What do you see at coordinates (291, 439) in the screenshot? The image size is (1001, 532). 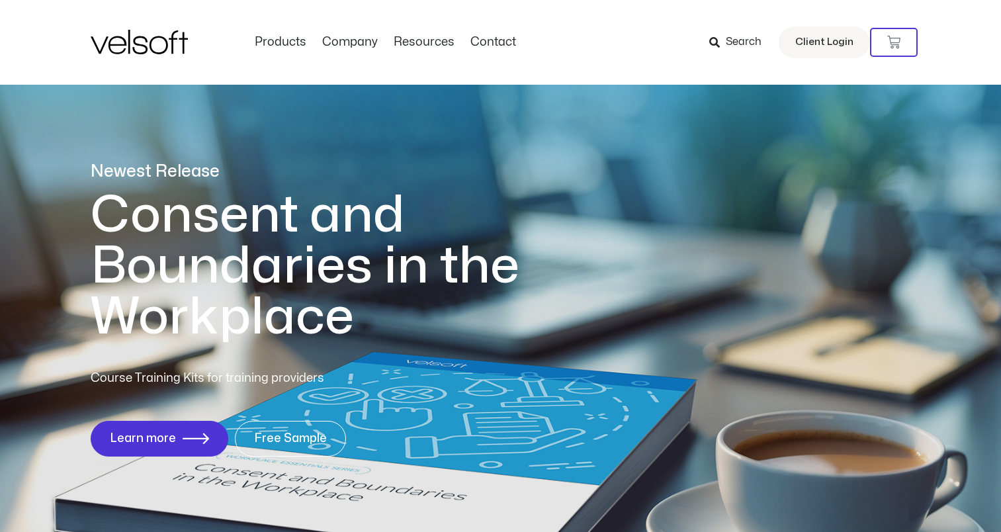 I see `a: Free Sample` at bounding box center [291, 439].